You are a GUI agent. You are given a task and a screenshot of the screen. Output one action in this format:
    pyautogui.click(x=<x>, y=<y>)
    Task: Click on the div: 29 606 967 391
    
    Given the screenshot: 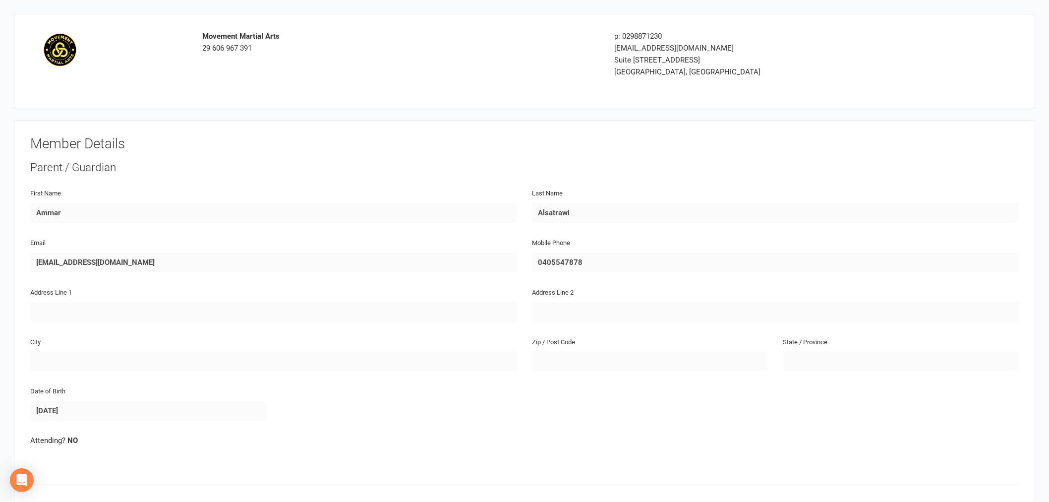 What is the action you would take?
    pyautogui.click(x=401, y=42)
    